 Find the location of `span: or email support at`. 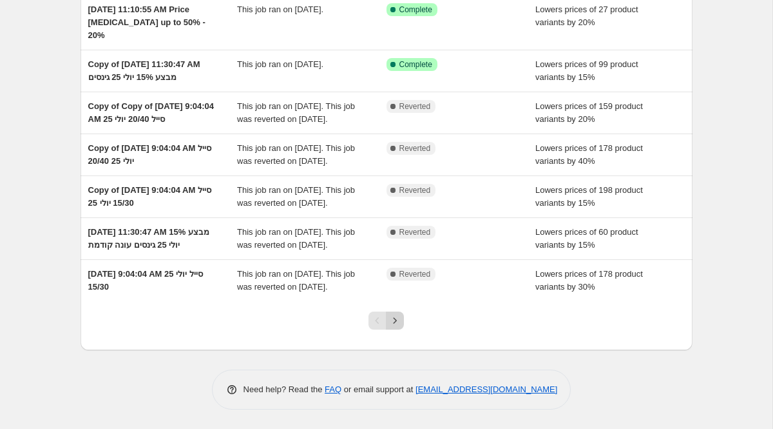

span: or email support at is located at coordinates (378, 389).